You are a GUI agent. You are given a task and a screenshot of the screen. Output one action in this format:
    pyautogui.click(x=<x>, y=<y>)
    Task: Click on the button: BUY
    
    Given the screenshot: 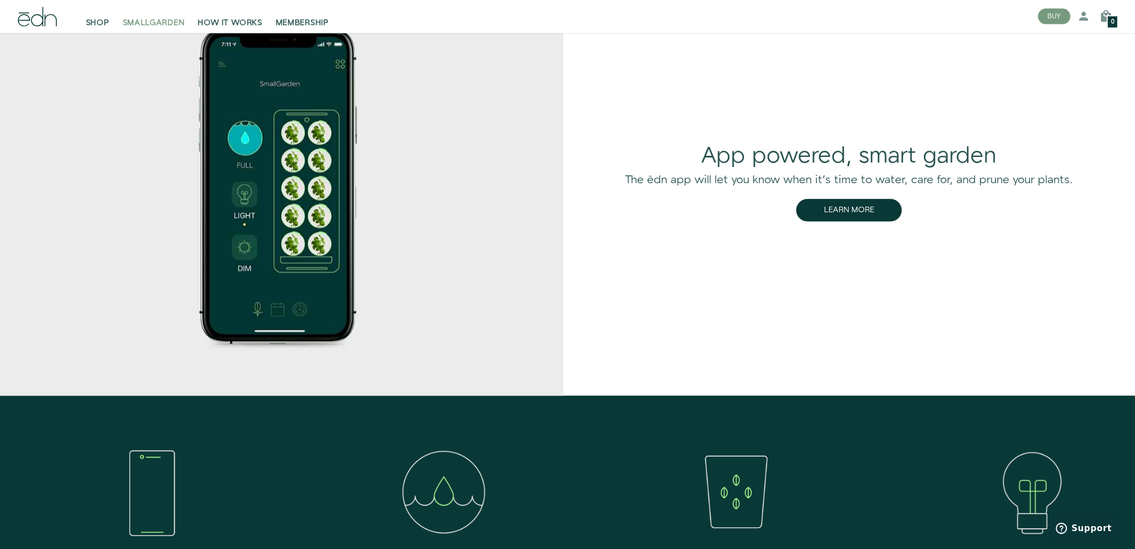 What is the action you would take?
    pyautogui.click(x=1054, y=17)
    